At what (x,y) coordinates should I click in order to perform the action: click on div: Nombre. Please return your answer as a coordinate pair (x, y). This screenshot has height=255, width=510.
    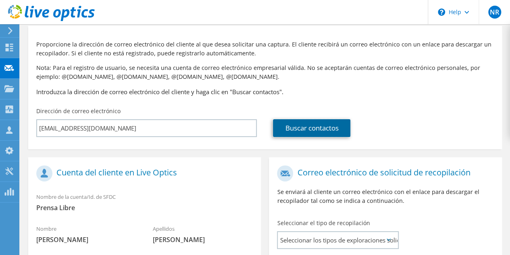
    Looking at the image, I should click on (86, 234).